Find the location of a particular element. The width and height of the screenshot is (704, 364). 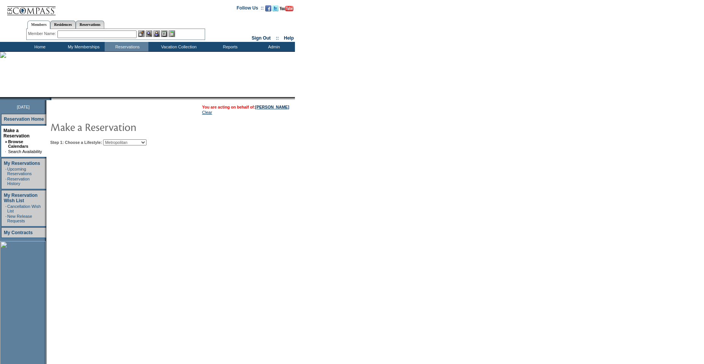

td: My Memberships is located at coordinates (83, 46).